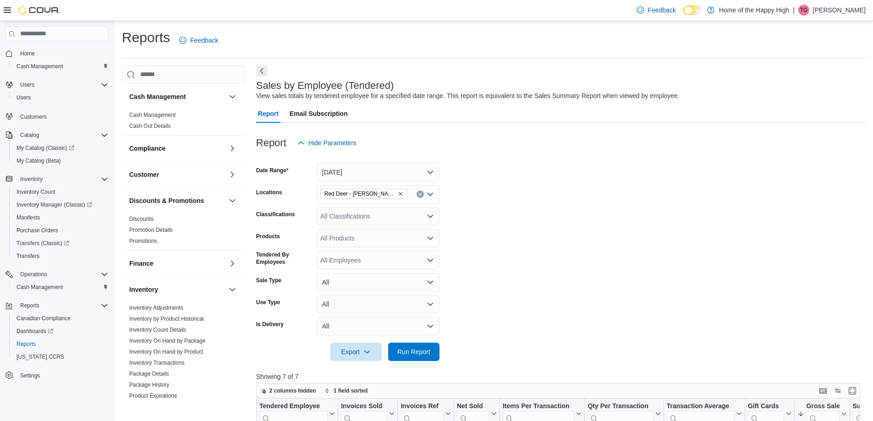 This screenshot has height=421, width=873. I want to click on a: Product Expirations, so click(153, 396).